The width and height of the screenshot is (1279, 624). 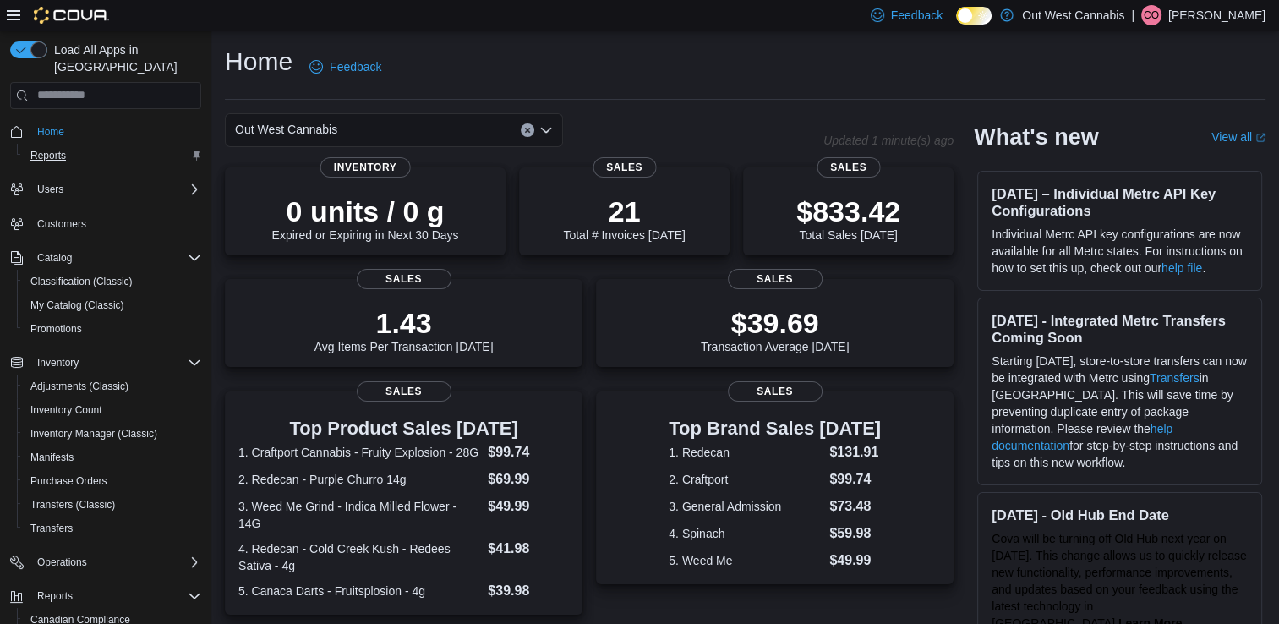 I want to click on dt: 5. Weed Me, so click(x=745, y=560).